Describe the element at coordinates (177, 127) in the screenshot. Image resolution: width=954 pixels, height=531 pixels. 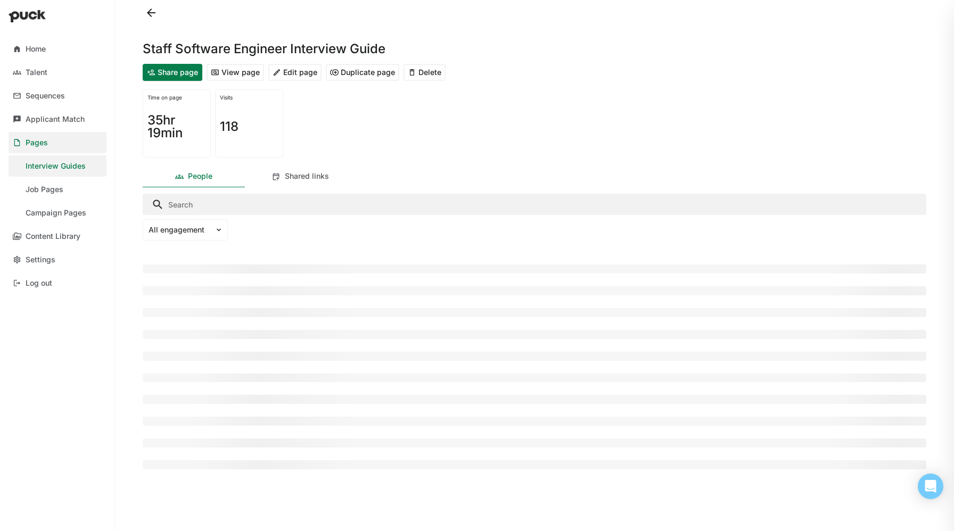
I see `h1: 35hr 19min` at that location.